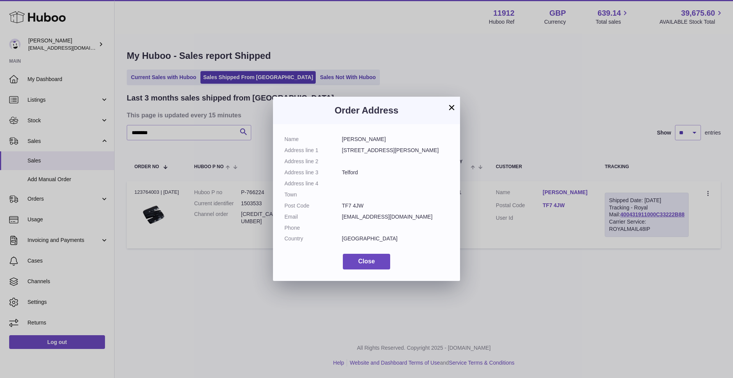 This screenshot has width=733, height=378. Describe the element at coordinates (313, 238) in the screenshot. I see `dt: Country` at that location.